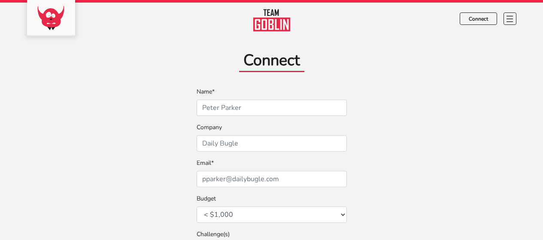 This screenshot has width=543, height=240. I want to click on input: Peter Parker, so click(272, 108).